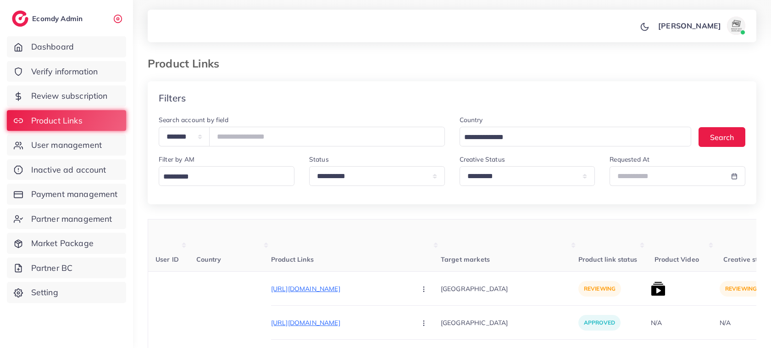 This screenshot has width=771, height=348. Describe the element at coordinates (66, 72) in the screenshot. I see `a: Verify information` at that location.